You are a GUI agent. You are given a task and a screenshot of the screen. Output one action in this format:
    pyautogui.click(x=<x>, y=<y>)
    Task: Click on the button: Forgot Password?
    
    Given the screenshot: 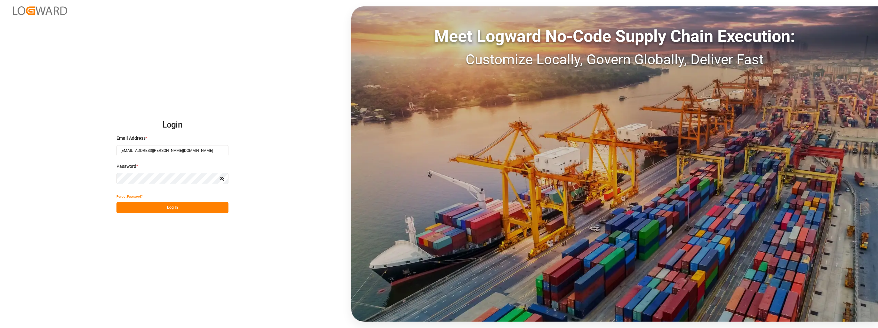 What is the action you would take?
    pyautogui.click(x=130, y=196)
    